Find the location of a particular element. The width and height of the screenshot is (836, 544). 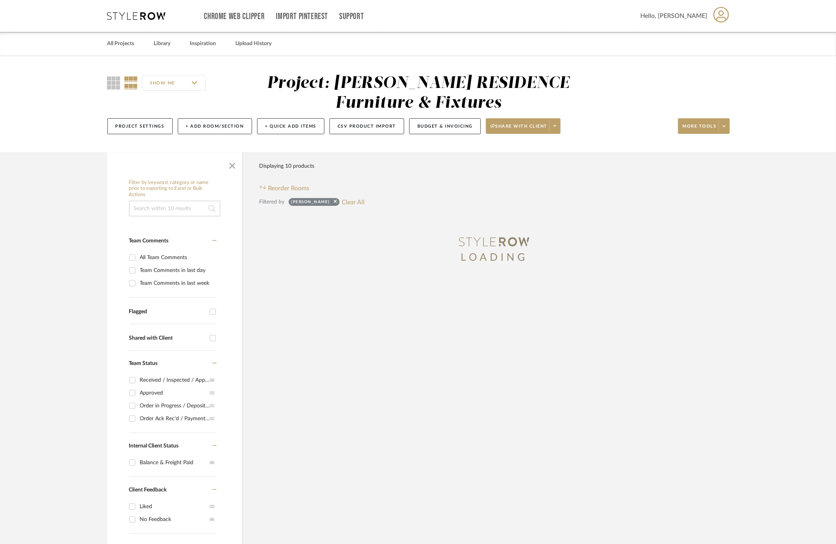

div: Team Comments in last day is located at coordinates (177, 270).